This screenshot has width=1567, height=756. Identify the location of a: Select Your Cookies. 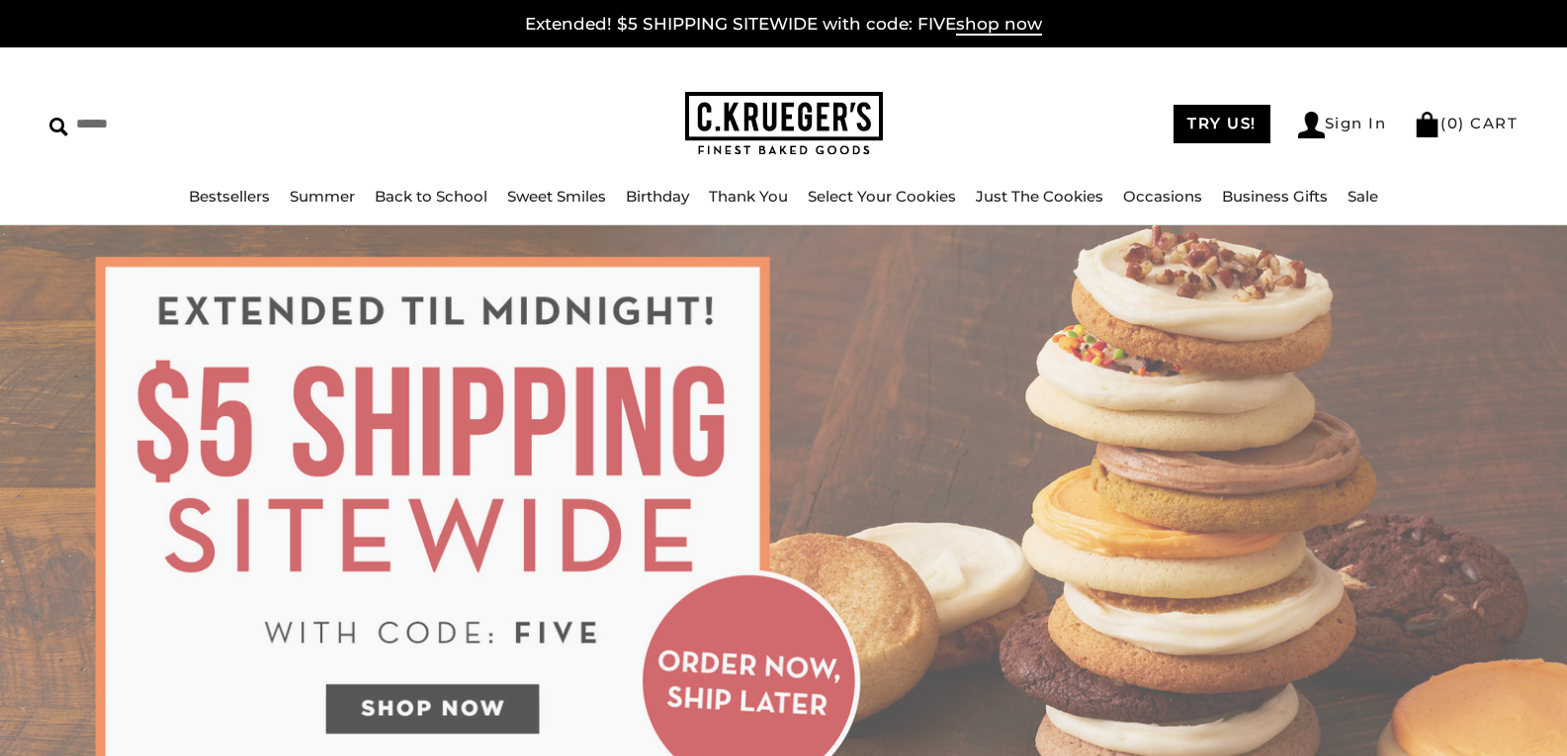
(882, 196).